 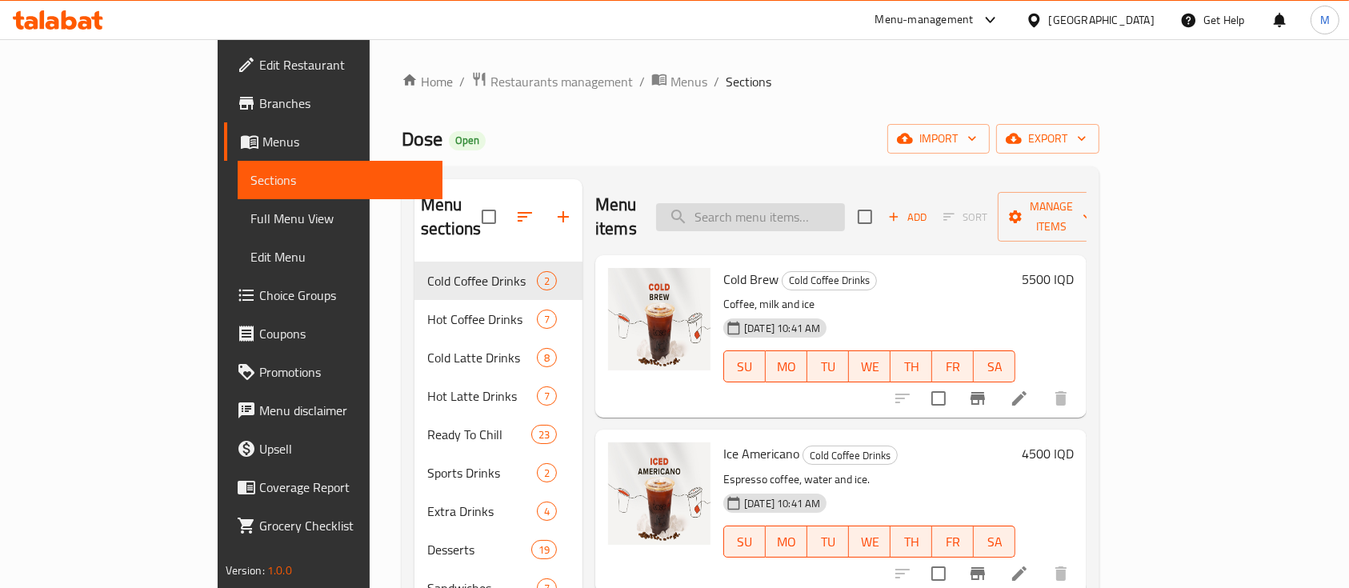 What do you see at coordinates (482, 358) in the screenshot?
I see `div: Cold Latte Drinks` at bounding box center [482, 358].